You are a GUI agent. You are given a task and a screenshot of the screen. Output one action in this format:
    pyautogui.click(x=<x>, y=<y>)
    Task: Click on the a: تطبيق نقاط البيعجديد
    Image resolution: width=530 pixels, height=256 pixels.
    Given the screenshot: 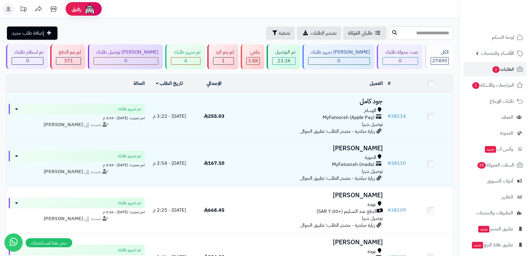 What is the action you would take?
    pyautogui.click(x=495, y=245)
    